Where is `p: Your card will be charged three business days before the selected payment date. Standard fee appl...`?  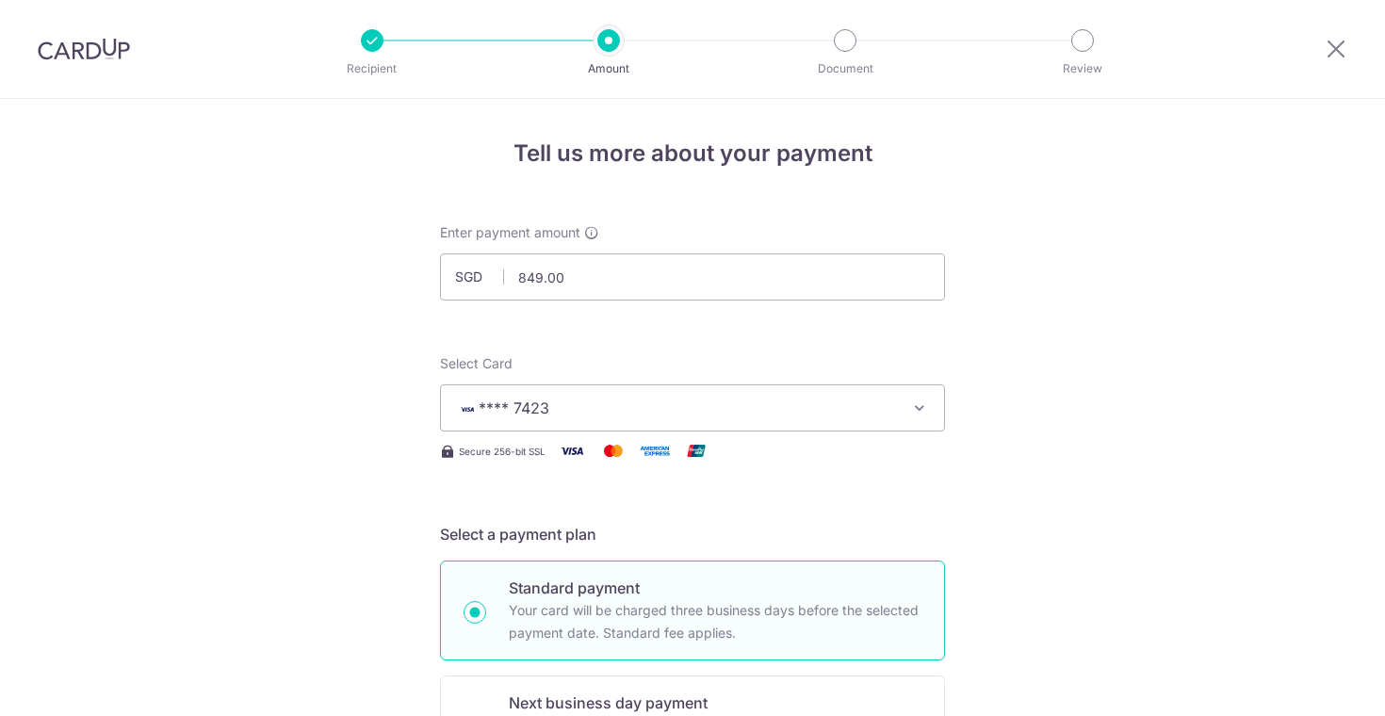
p: Your card will be charged three business days before the selected payment date. Standard fee appl... is located at coordinates (715, 622).